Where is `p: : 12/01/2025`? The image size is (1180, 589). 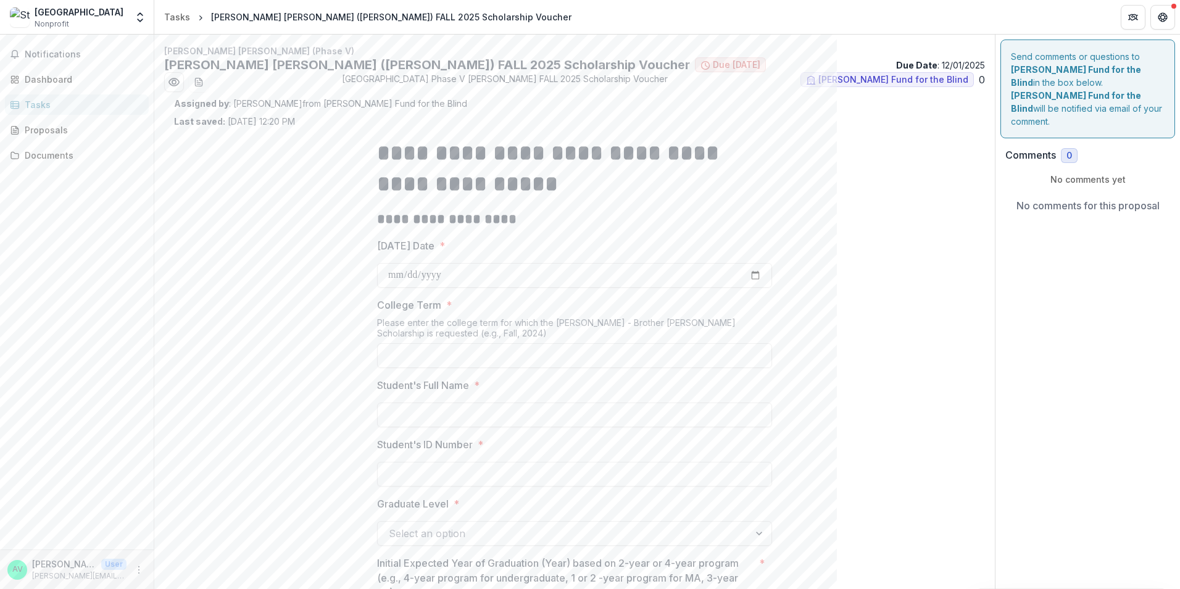 p: : 12/01/2025 is located at coordinates (941, 65).